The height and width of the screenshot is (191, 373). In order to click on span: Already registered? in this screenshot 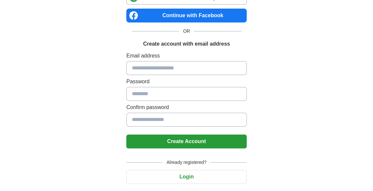, I will do `click(186, 162)`.